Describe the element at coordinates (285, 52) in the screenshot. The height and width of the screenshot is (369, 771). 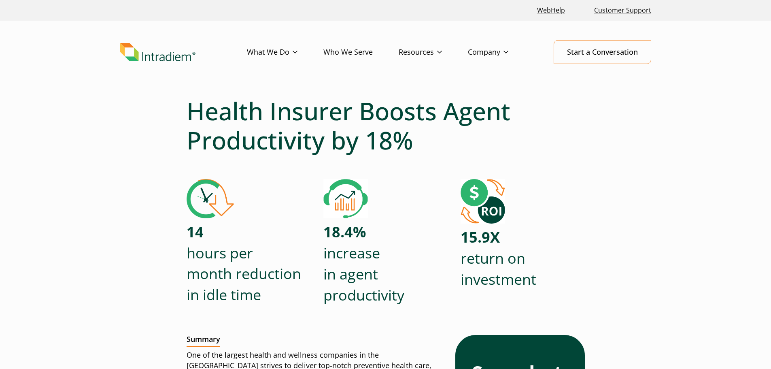
I see `a: What We Do` at that location.